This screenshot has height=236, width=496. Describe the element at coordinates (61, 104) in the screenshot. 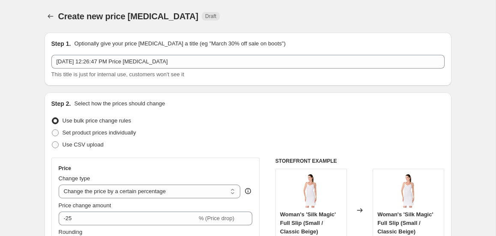

I see `h2: Step 2.` at that location.